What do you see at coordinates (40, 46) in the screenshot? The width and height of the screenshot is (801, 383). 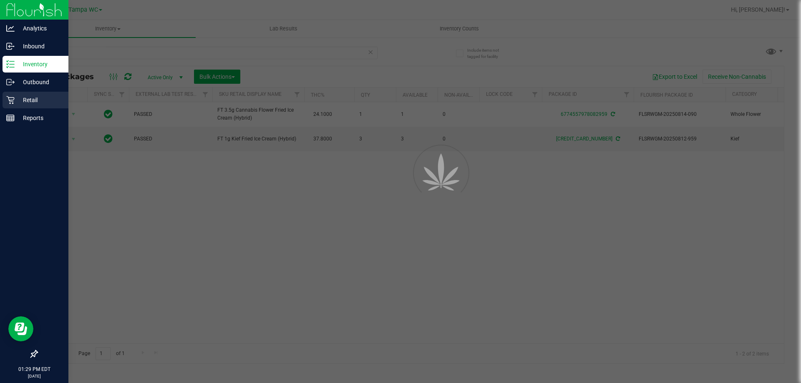 I see `p: Inbound` at bounding box center [40, 46].